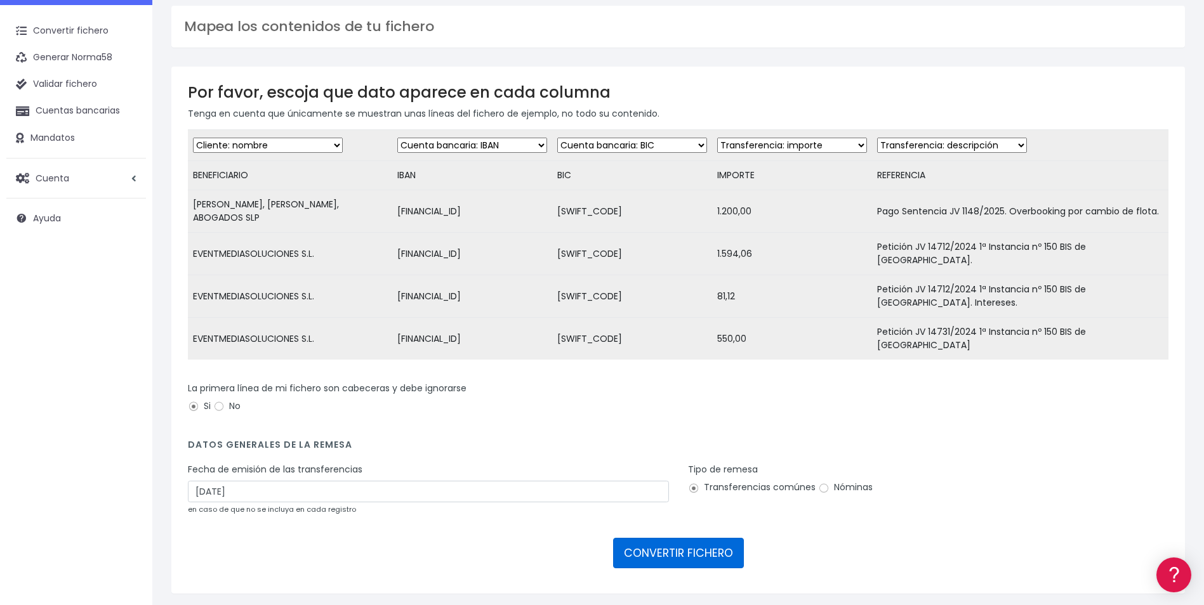  I want to click on h3: Por favor, escoja que dato aparece en cada columna, so click(678, 92).